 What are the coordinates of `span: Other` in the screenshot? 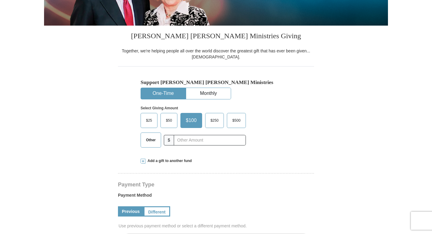 It's located at (151, 140).